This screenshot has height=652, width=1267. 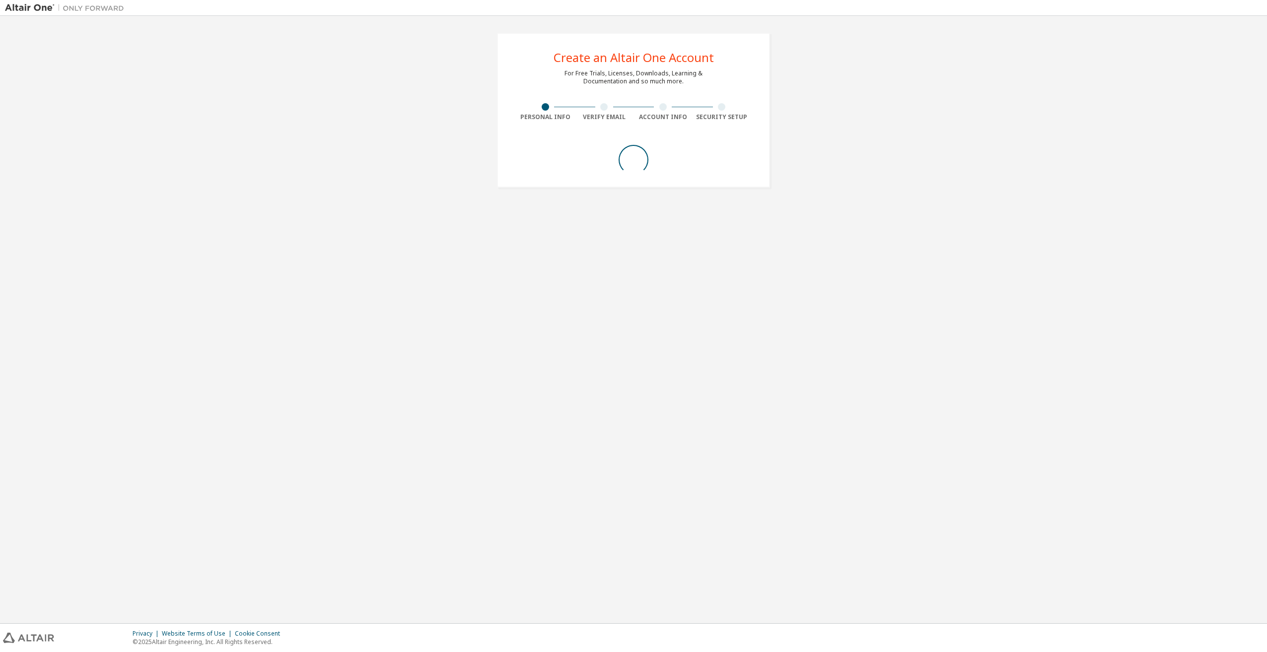 What do you see at coordinates (633, 77) in the screenshot?
I see `div: For Free Trials, Licenses, Downloads, Learning & Documentation and so much more.` at bounding box center [633, 77].